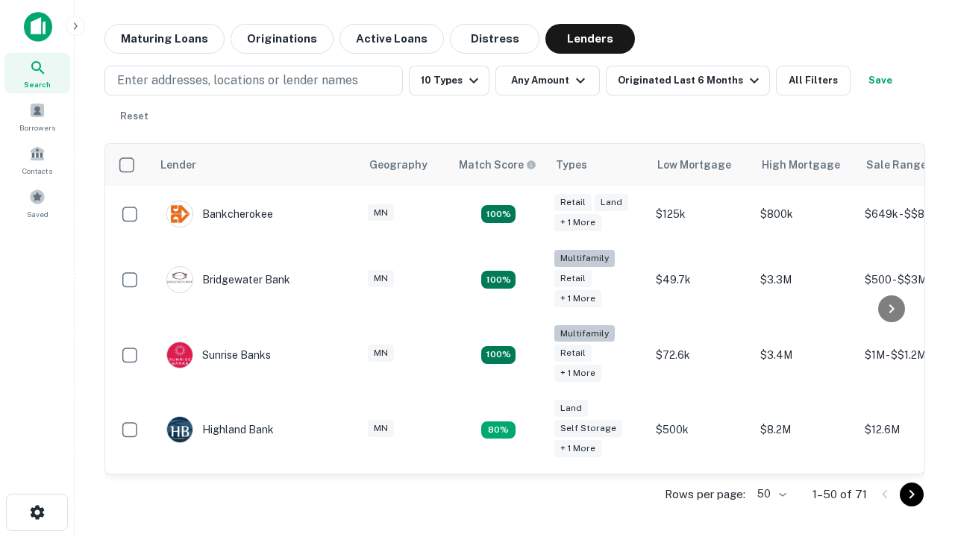 The width and height of the screenshot is (955, 537). I want to click on button: Enter addresses, locations or lender names, so click(254, 81).